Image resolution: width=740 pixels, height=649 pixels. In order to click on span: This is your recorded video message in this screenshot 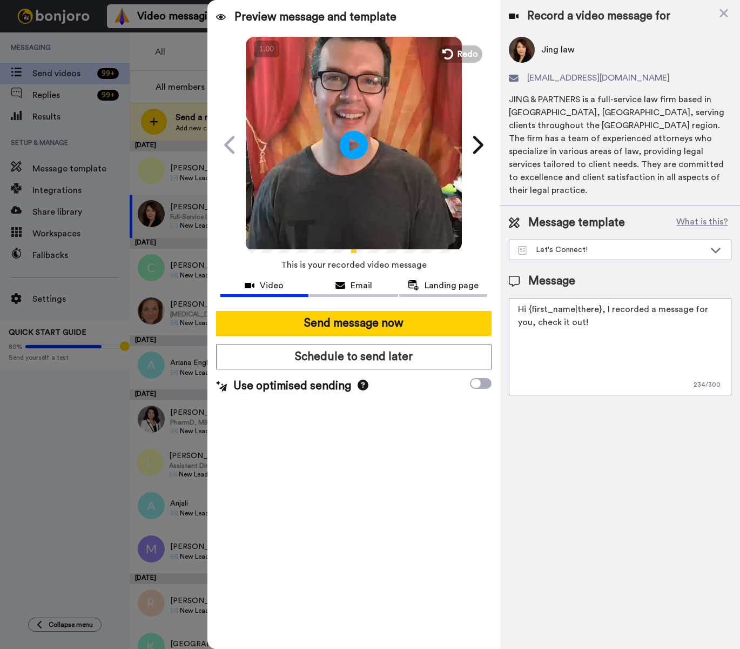, I will do `click(354, 265)`.